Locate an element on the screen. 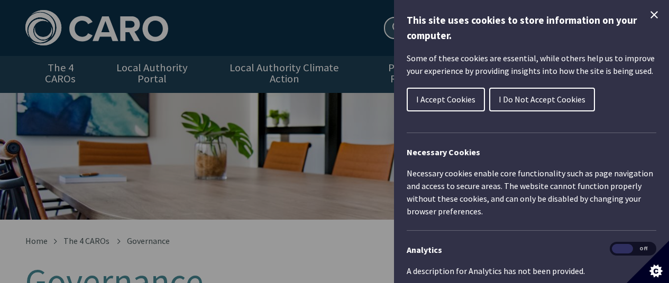  button: I Do Not Accept Cookies is located at coordinates (542, 99).